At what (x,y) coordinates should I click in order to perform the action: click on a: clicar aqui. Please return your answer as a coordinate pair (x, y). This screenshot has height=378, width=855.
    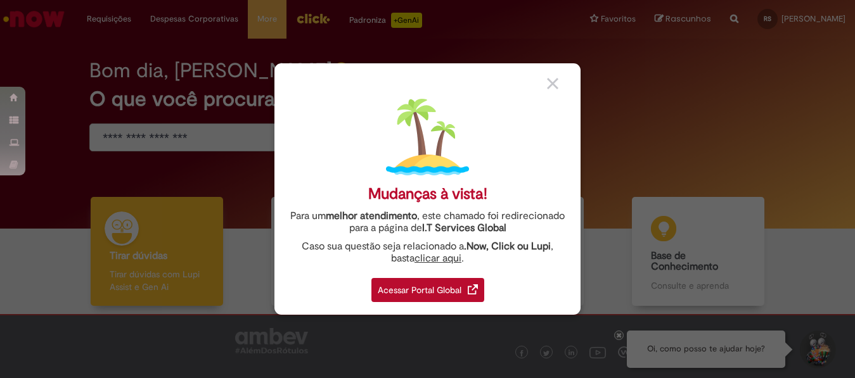
    Looking at the image, I should click on (438, 255).